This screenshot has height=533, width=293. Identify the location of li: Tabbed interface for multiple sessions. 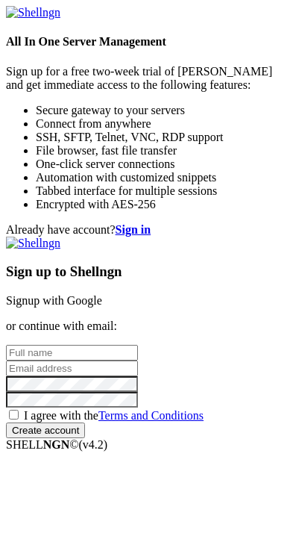
(161, 191).